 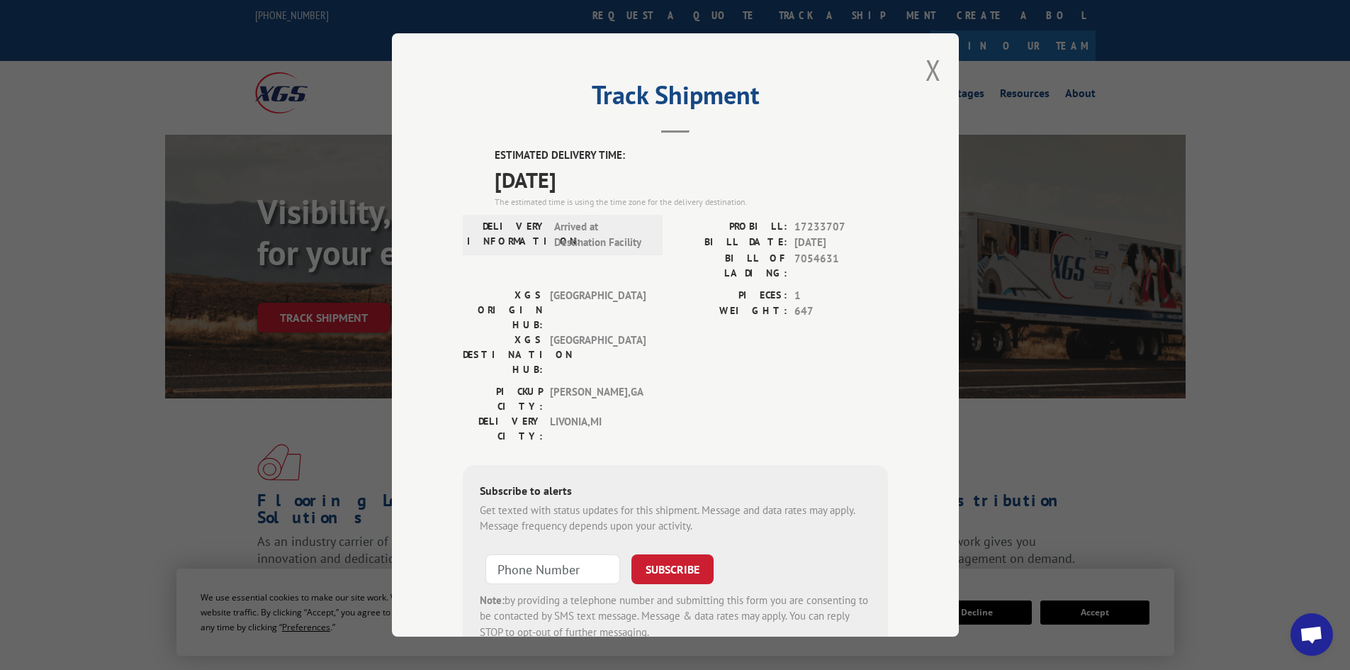 What do you see at coordinates (502, 354) in the screenshot?
I see `label: XGS DESTINATION HUB:` at bounding box center [502, 354].